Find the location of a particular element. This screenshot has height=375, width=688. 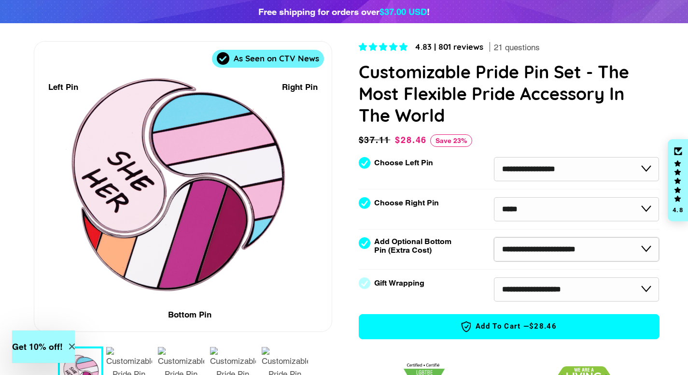

span: 4.83 | 801 reviews is located at coordinates (449, 46).